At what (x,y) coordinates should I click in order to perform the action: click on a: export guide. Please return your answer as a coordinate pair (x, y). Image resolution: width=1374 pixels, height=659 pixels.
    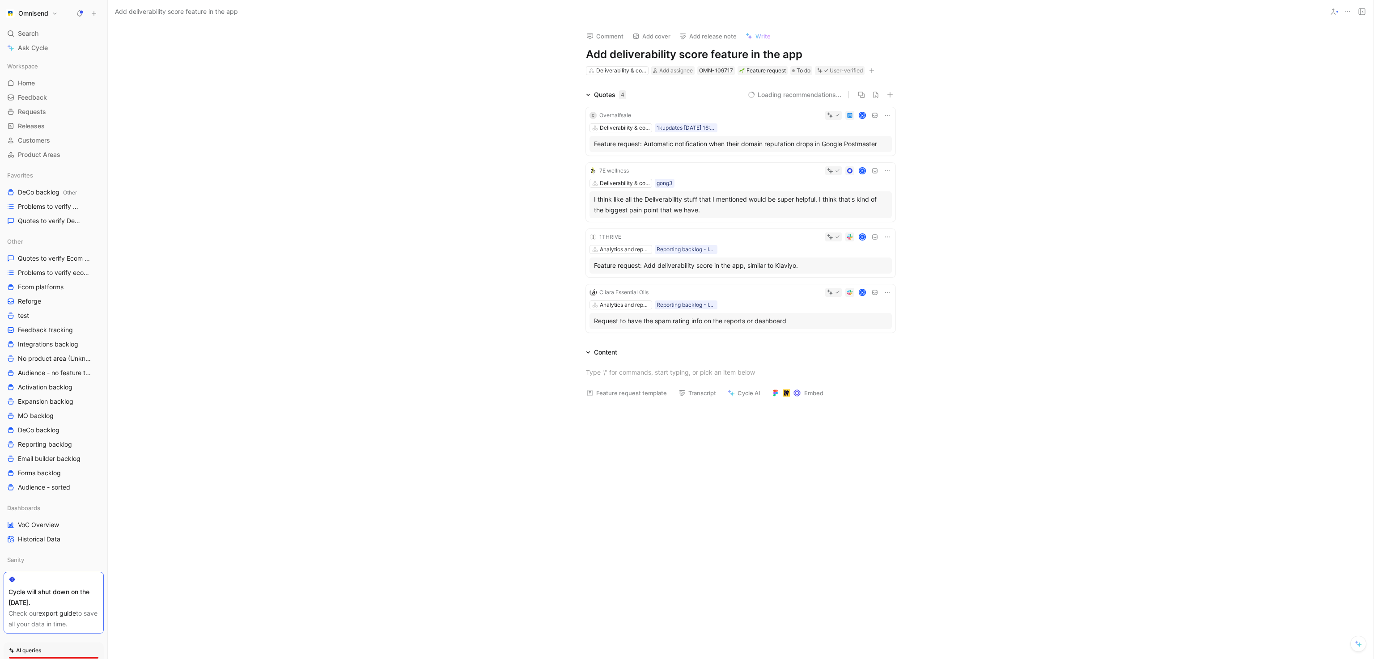
    Looking at the image, I should click on (57, 613).